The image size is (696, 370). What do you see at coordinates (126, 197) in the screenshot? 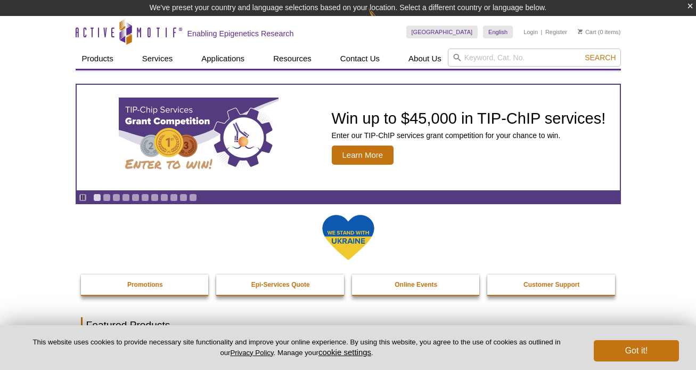
I see `a: Go to slide 4` at bounding box center [126, 197].